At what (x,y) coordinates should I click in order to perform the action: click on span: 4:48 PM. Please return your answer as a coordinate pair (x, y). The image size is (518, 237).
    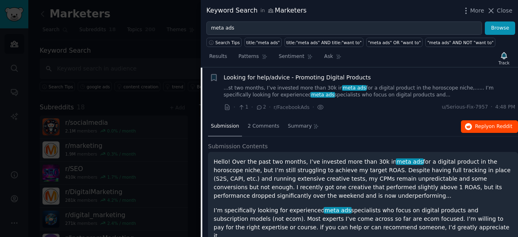
    Looking at the image, I should click on (505, 107).